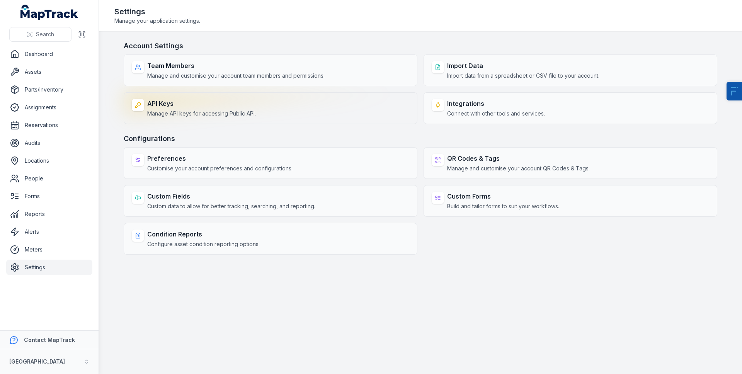 The image size is (742, 374). I want to click on strong: Import Data, so click(523, 66).